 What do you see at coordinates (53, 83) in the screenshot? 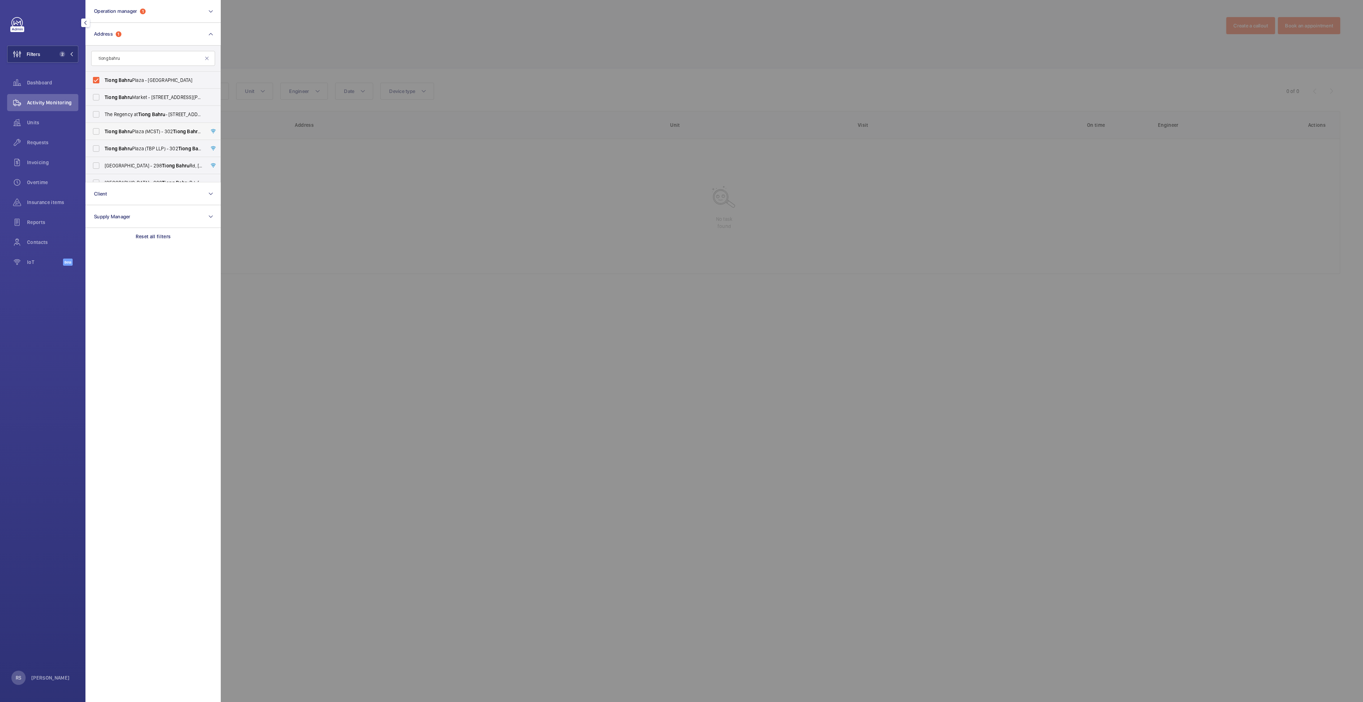
I see `span: Dashboard` at bounding box center [53, 83].